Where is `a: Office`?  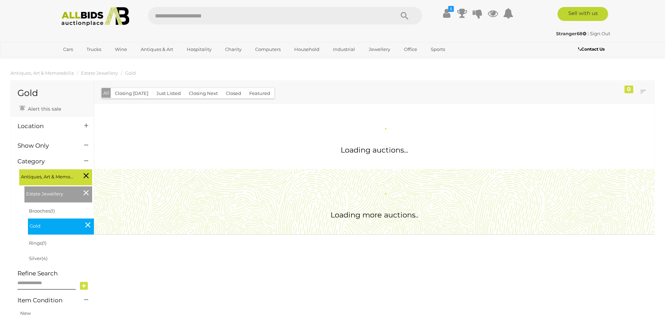 a: Office is located at coordinates (411, 49).